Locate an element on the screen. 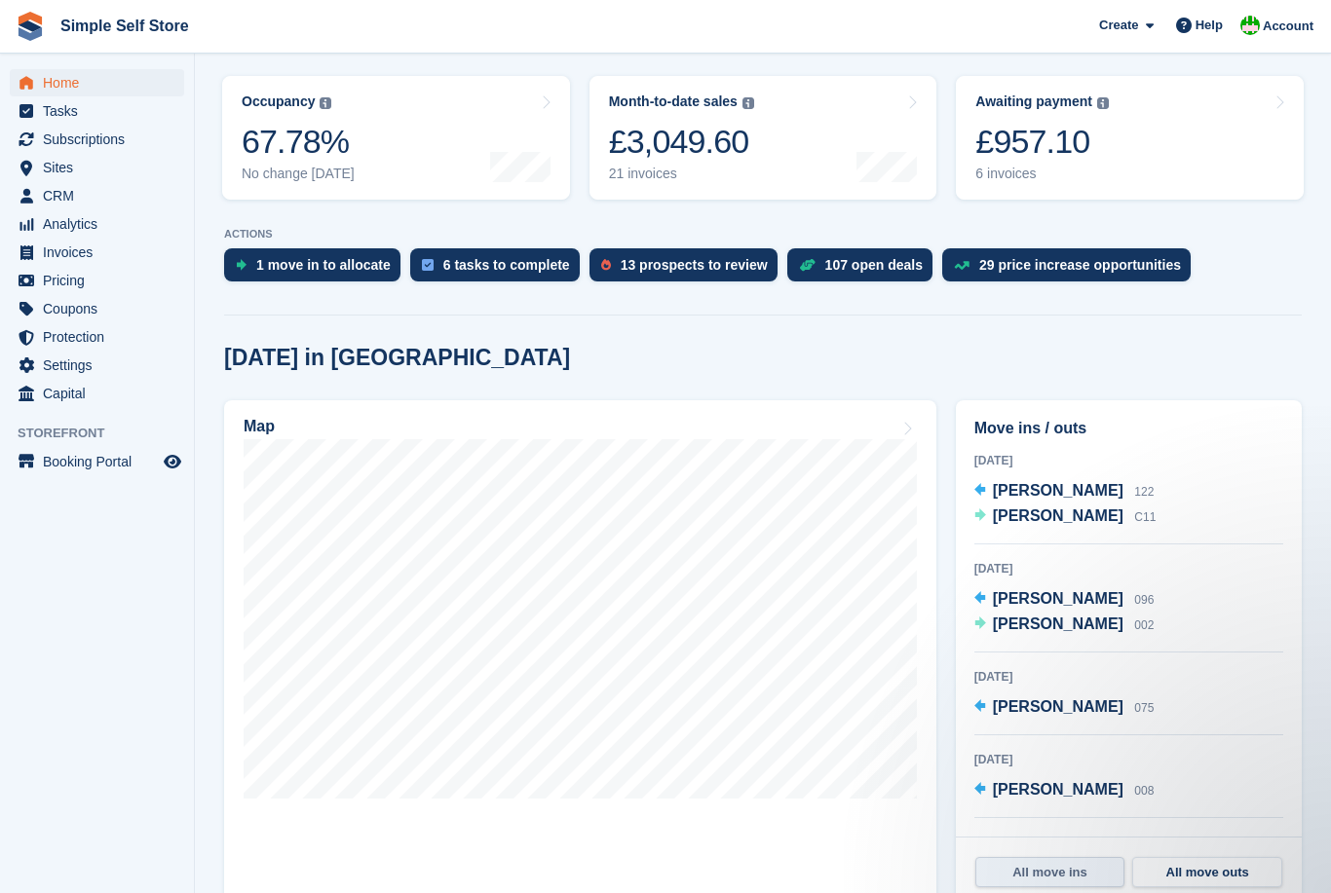  div: £957.10 is located at coordinates (1041, 141).